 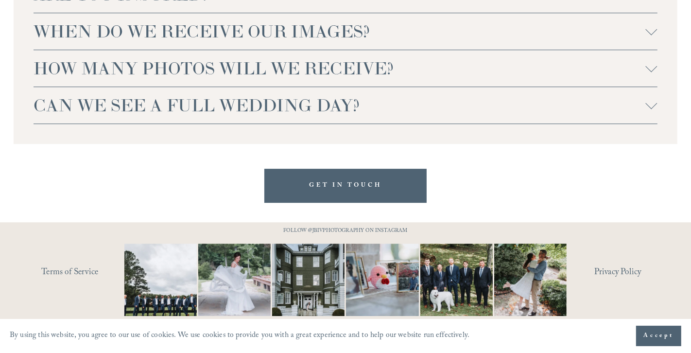 What do you see at coordinates (345, 231) in the screenshot?
I see `p: FOLLOW @JBIVPHOTOGRAPHY ON INSTAGRAM` at bounding box center [345, 231].